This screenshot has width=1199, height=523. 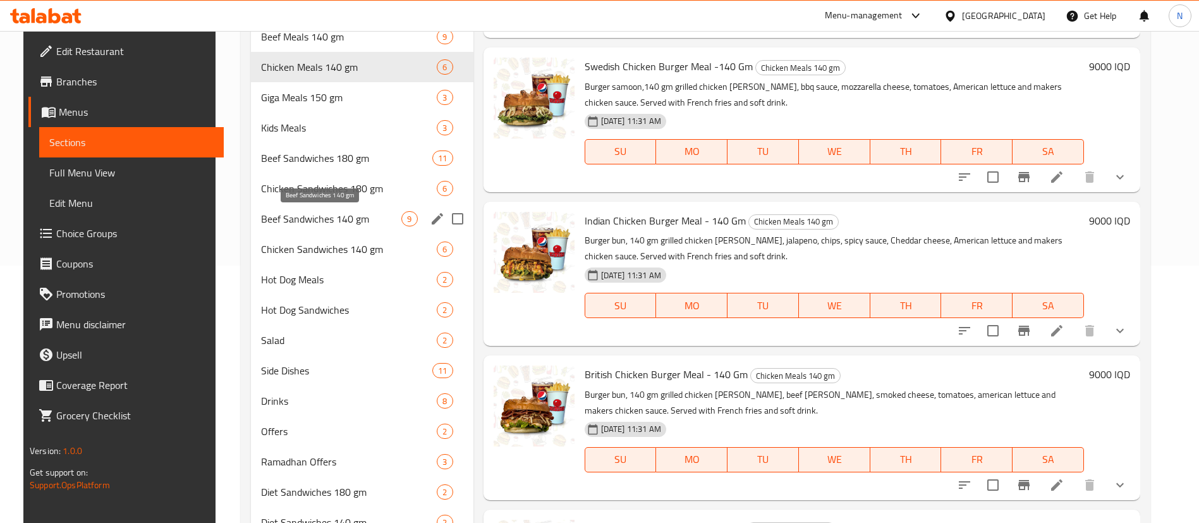 I want to click on div: Salad, so click(x=349, y=340).